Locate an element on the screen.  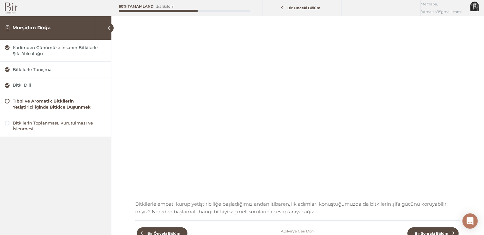
a: Tıbbi ve Aromatik Bitkilerin Yetiştiriciliğinde Bitkice Düşünmek is located at coordinates (55, 104).